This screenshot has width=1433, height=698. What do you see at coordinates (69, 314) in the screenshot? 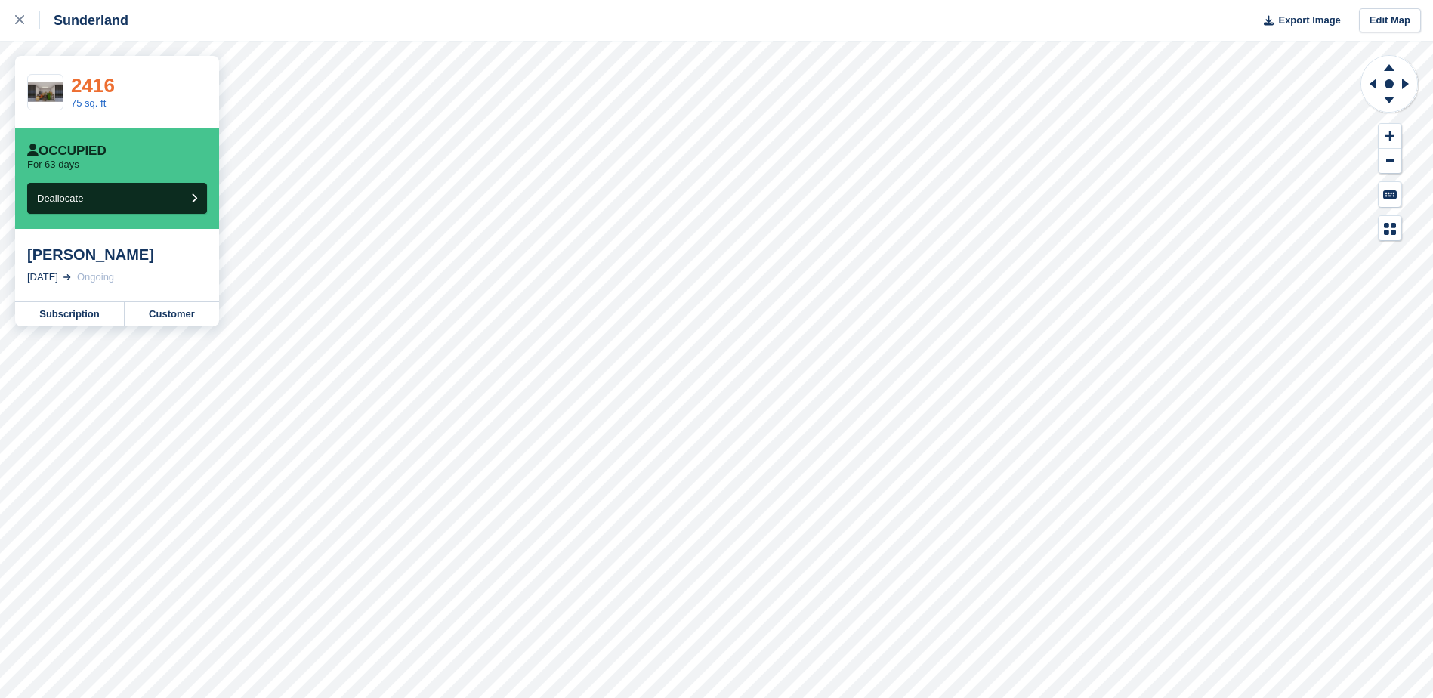
I see `a: Subscription` at bounding box center [69, 314].